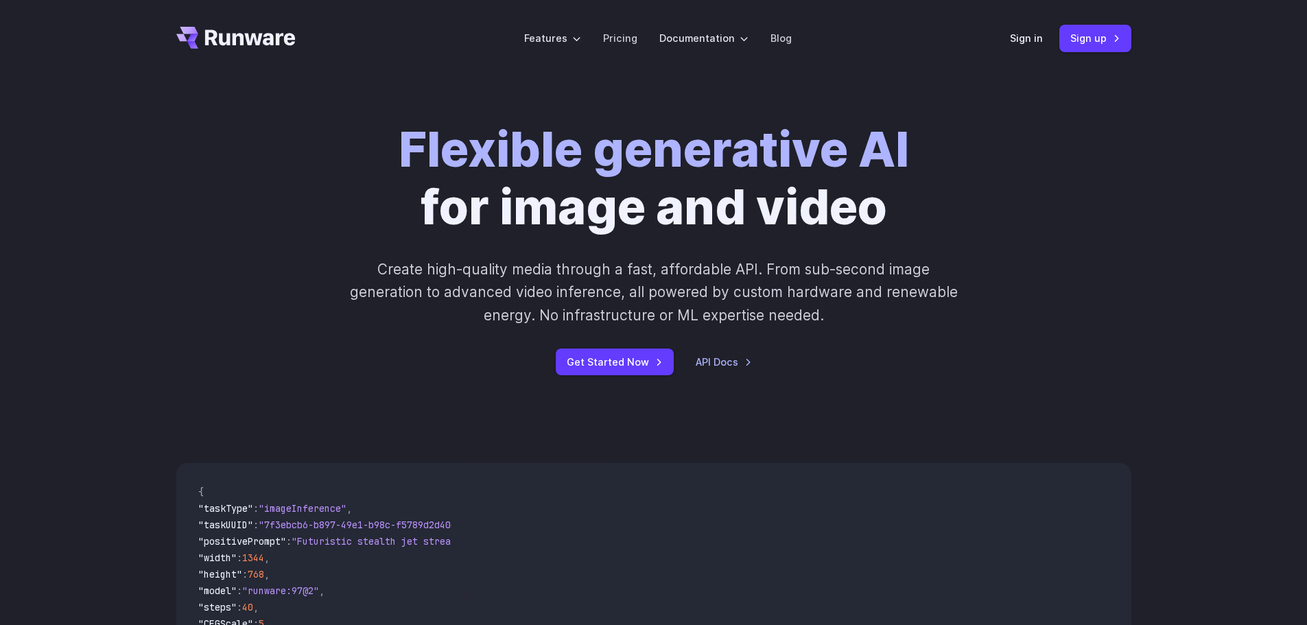 This screenshot has width=1307, height=625. What do you see at coordinates (226, 508) in the screenshot?
I see `span: "taskType"` at bounding box center [226, 508].